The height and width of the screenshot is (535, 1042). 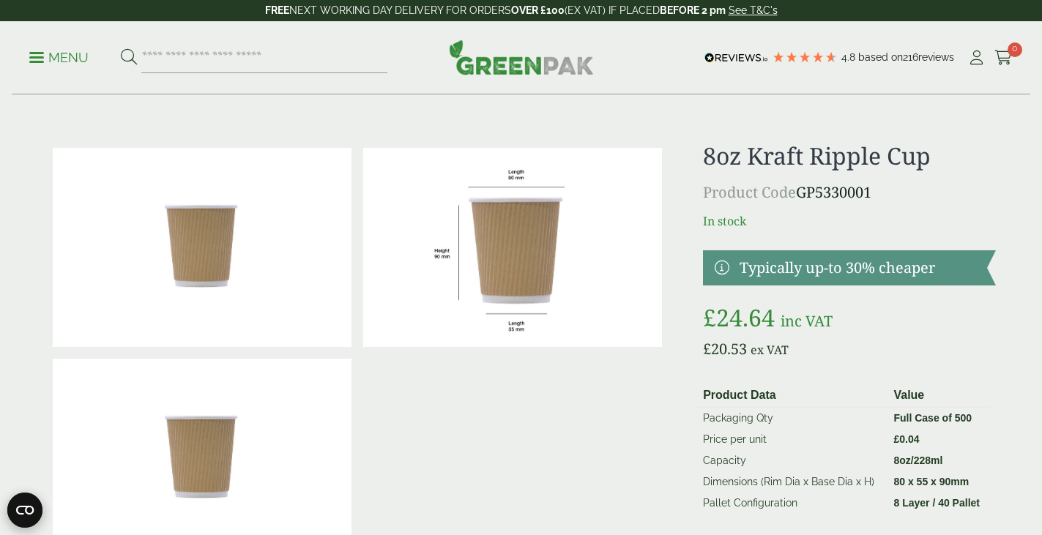 I want to click on span: inc VAT, so click(x=806, y=321).